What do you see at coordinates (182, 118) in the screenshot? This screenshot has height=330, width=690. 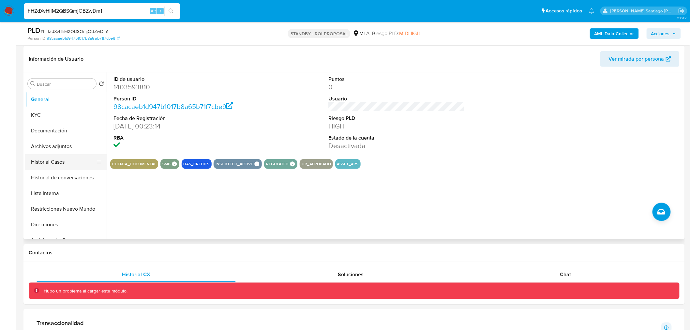 I see `dt: Fecha de Registración` at bounding box center [182, 118].